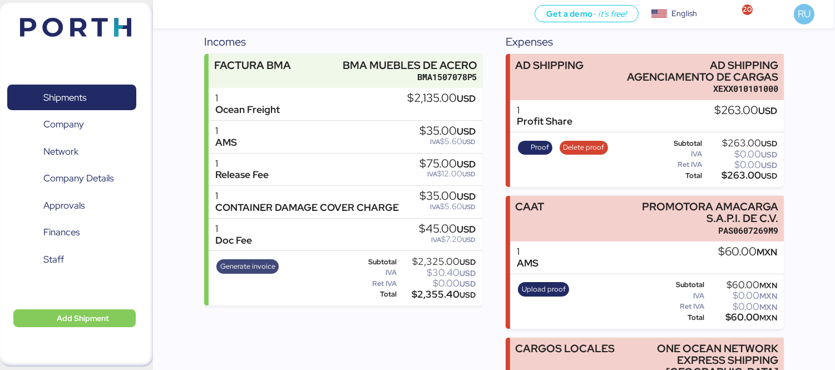 The width and height of the screenshot is (835, 370). Describe the element at coordinates (447, 174) in the screenshot. I see `div: $12.00` at that location.